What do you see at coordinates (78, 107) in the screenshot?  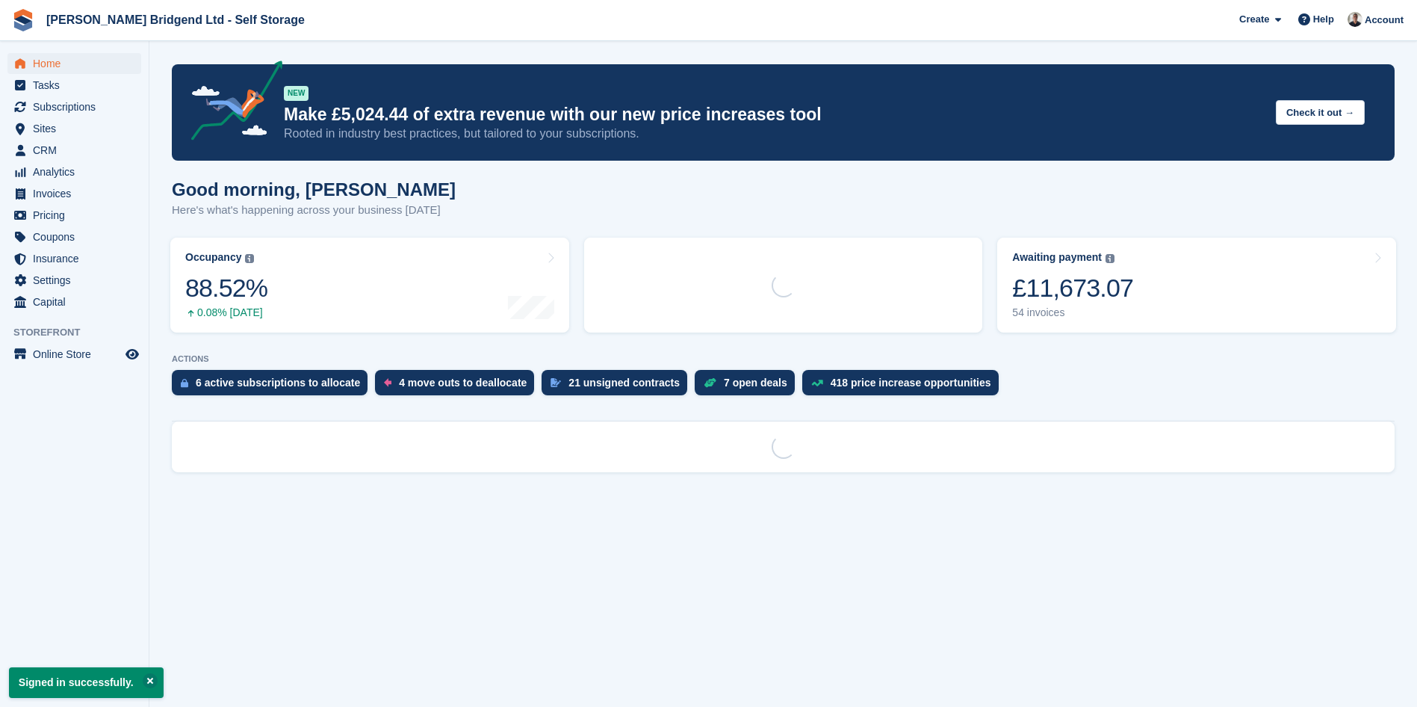 I see `span: Subscriptions` at bounding box center [78, 107].